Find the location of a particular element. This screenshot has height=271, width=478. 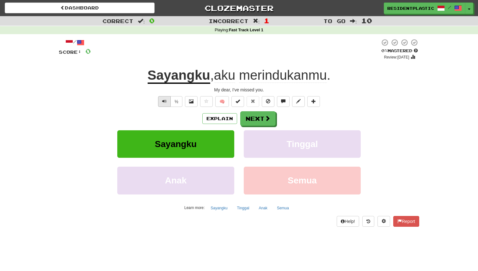

span: Semua is located at coordinates (302, 180).